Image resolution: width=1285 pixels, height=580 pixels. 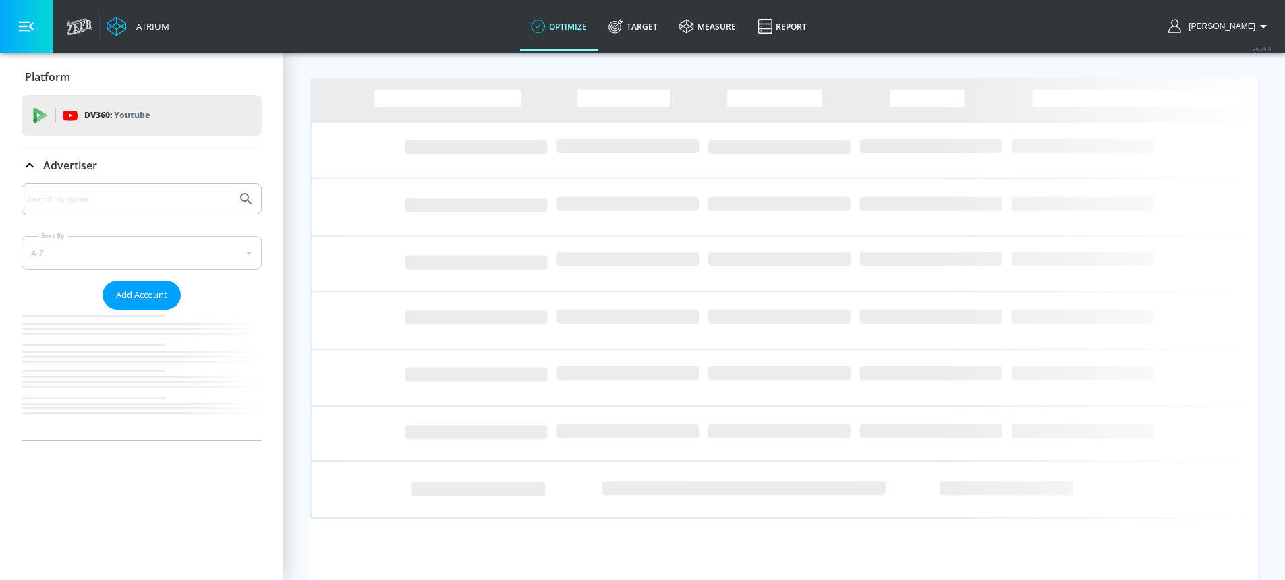 What do you see at coordinates (142, 295) in the screenshot?
I see `span: Add Account` at bounding box center [142, 295].